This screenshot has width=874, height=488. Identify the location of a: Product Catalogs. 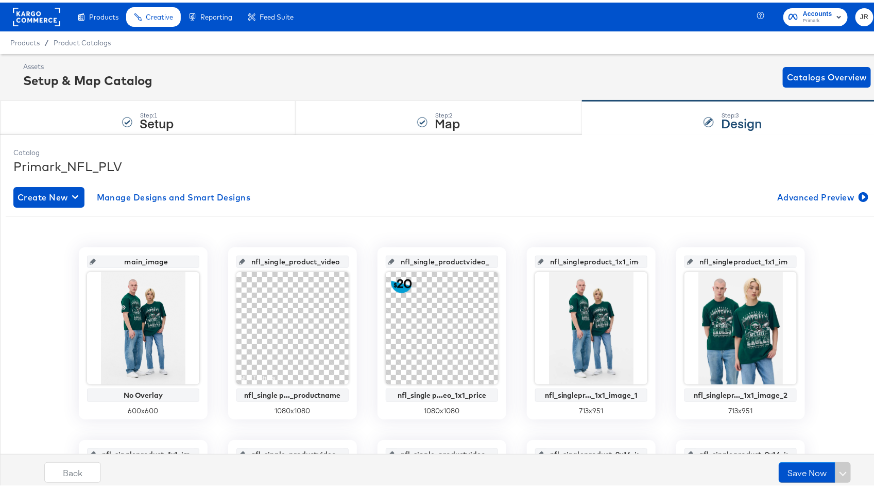
(82, 40).